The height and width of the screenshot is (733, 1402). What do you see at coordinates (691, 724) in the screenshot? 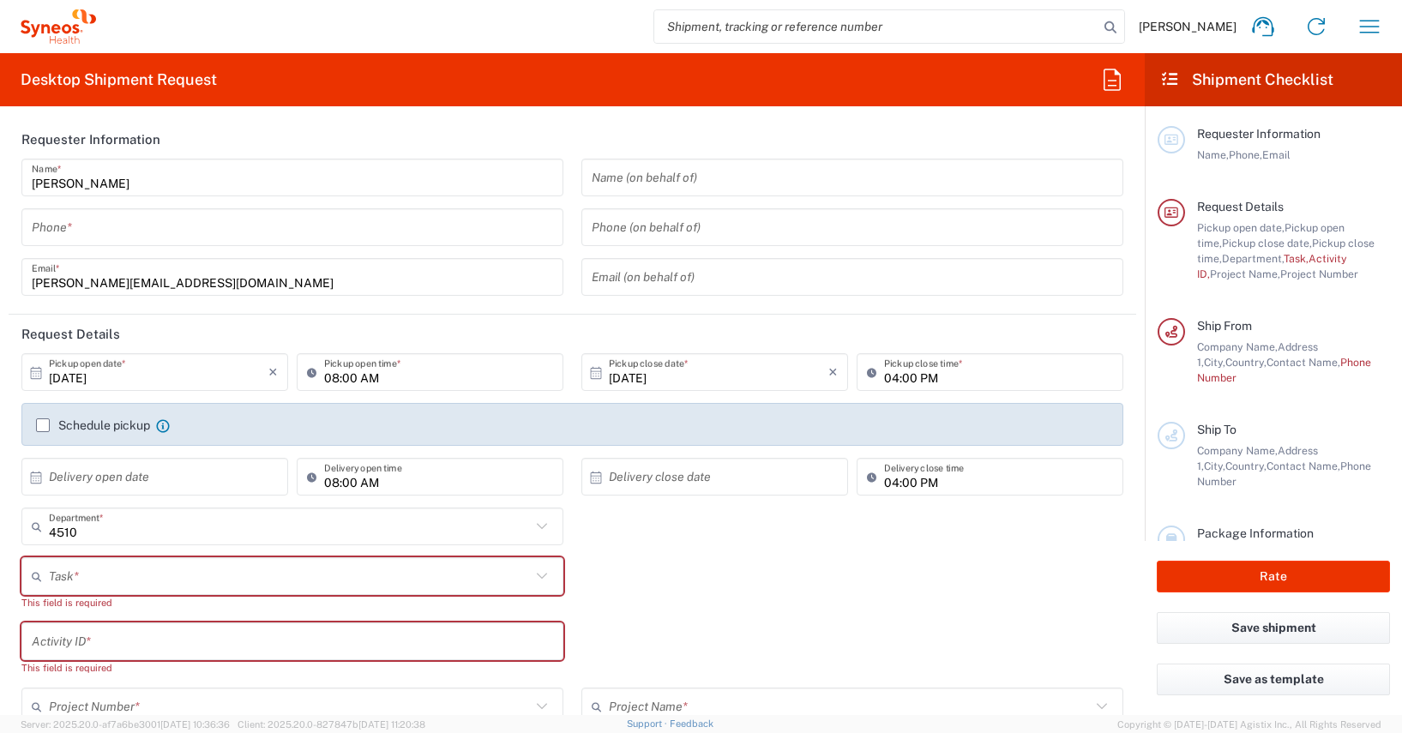
I see `a: Feedback` at bounding box center [691, 724].